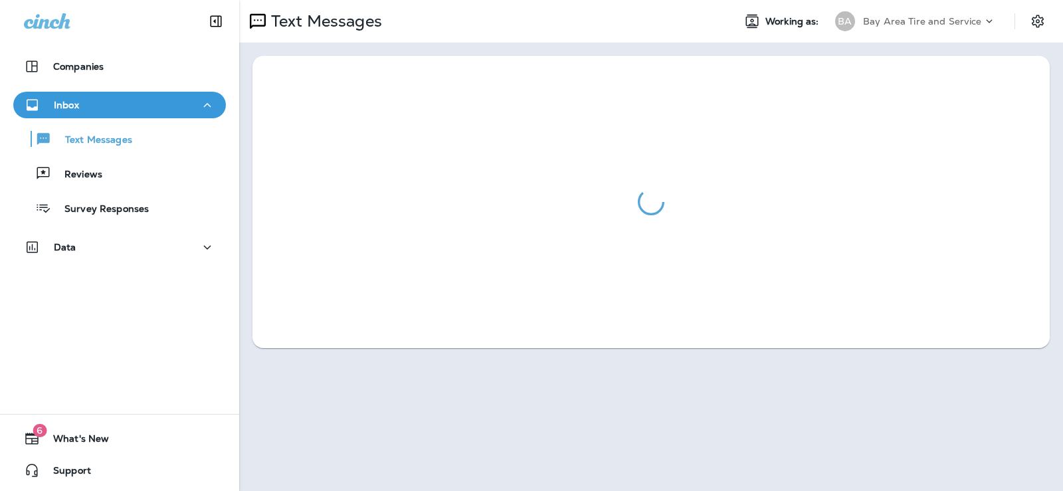  What do you see at coordinates (120, 247) in the screenshot?
I see `button: Data` at bounding box center [120, 247].